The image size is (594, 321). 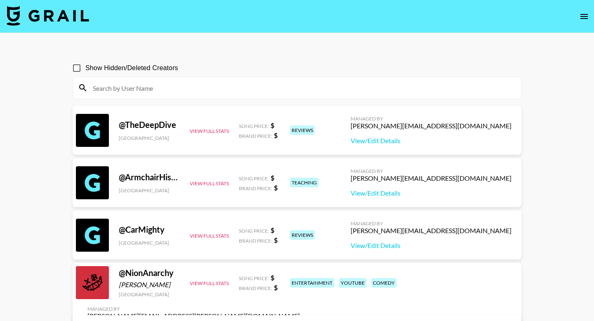 What do you see at coordinates (48, 16) in the screenshot?
I see `img: Grail Talent` at bounding box center [48, 16].